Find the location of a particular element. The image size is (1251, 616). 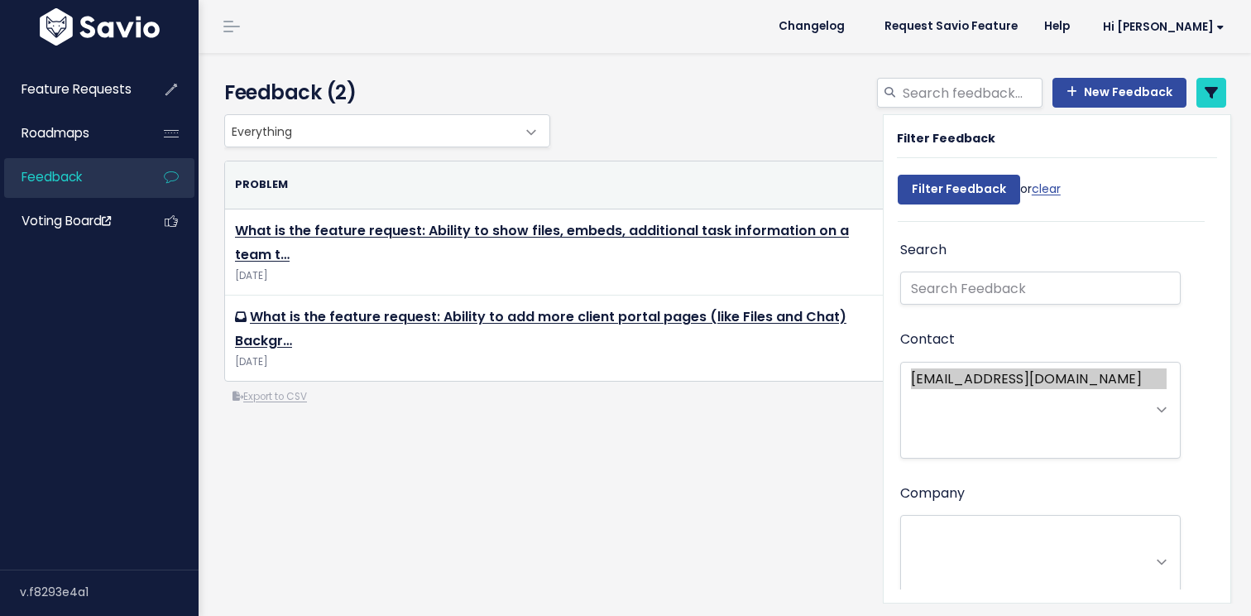

label: Search is located at coordinates (923, 250).